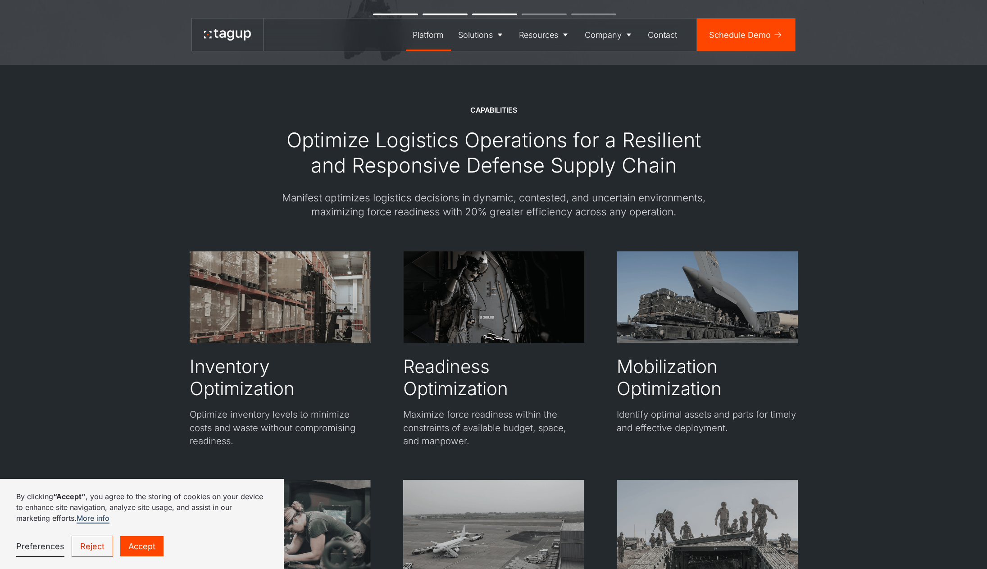 This screenshot has width=987, height=569. What do you see at coordinates (142, 507) in the screenshot?
I see `p: By clicking , you agree to the storing of cookies on your device to enhance site navigation, anal...` at bounding box center [142, 507].